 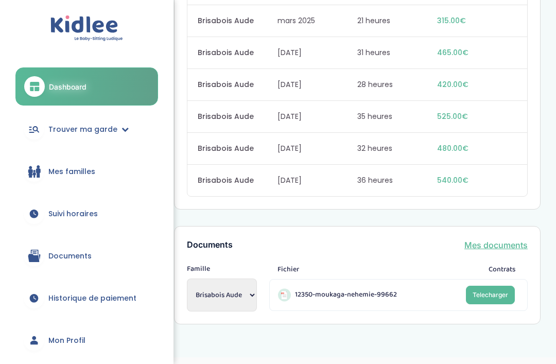 I want to click on span: 420.00€, so click(x=477, y=84).